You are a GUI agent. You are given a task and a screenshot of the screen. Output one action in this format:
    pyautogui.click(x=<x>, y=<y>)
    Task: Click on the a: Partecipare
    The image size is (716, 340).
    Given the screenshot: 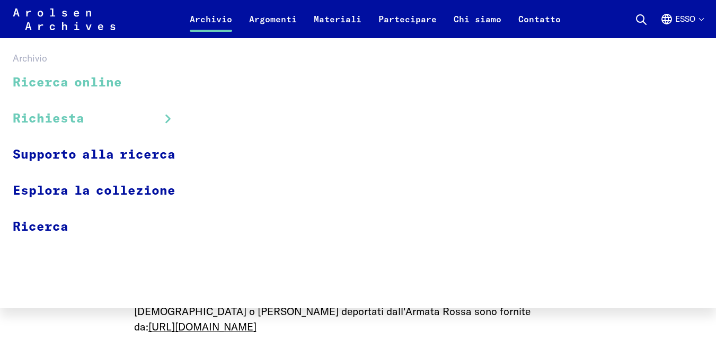 What is the action you would take?
    pyautogui.click(x=408, y=25)
    